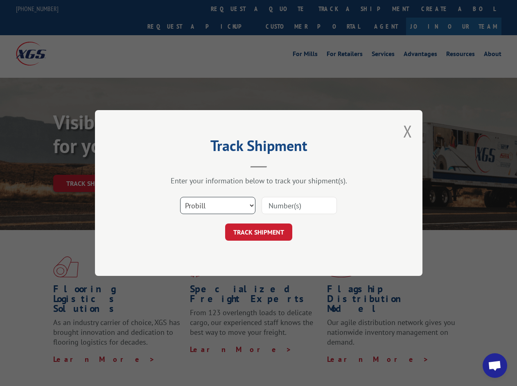 Image resolution: width=517 pixels, height=386 pixels. What do you see at coordinates (408, 131) in the screenshot?
I see `button: Close modal` at bounding box center [408, 131].